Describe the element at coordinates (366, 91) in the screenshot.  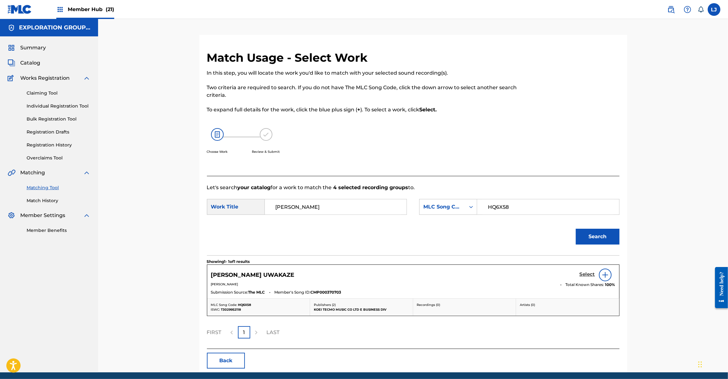
I see `p: Two criteria are required to search. If you do not have The MLC Song Code, click the down arrow t...` at that location.